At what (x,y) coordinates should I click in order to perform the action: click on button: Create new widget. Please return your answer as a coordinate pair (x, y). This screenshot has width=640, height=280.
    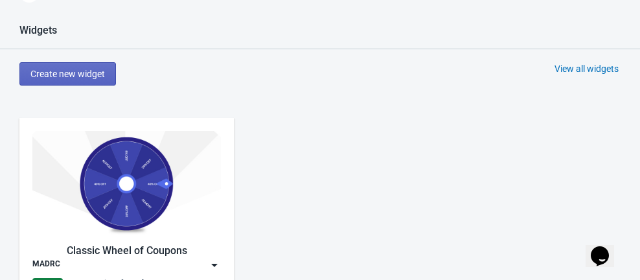
    Looking at the image, I should click on (67, 74).